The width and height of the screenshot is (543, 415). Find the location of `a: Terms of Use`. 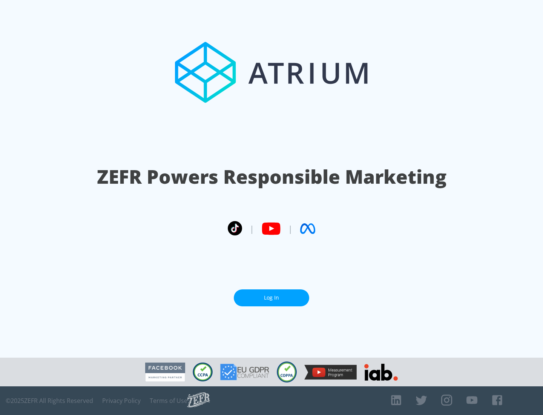

a: Terms of Use is located at coordinates (169, 401).